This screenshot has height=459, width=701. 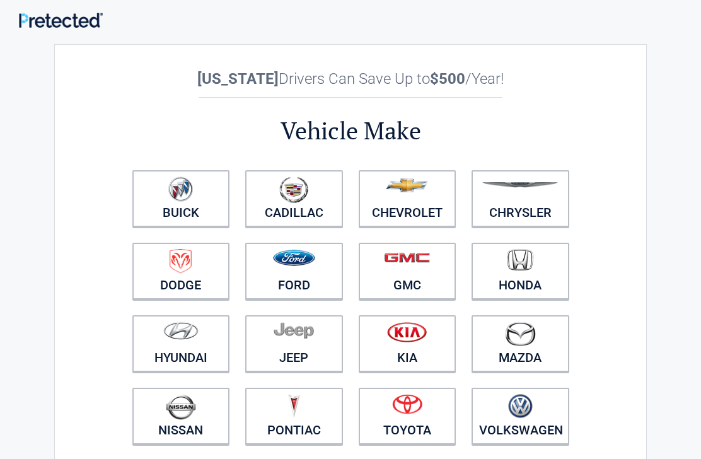 What do you see at coordinates (350, 79) in the screenshot?
I see `h2: Drivers Can Save Up to /Year` at bounding box center [350, 79].